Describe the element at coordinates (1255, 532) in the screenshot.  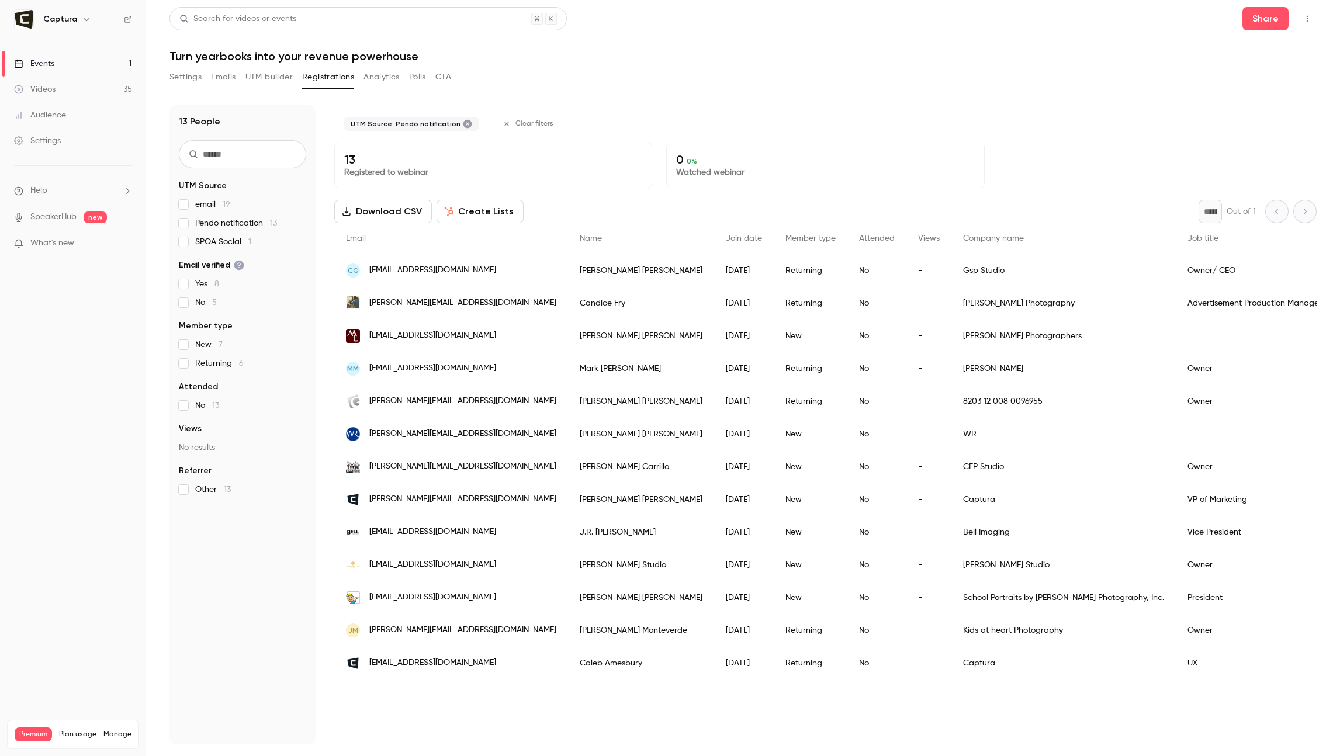
I see `div: Vice President` at that location.